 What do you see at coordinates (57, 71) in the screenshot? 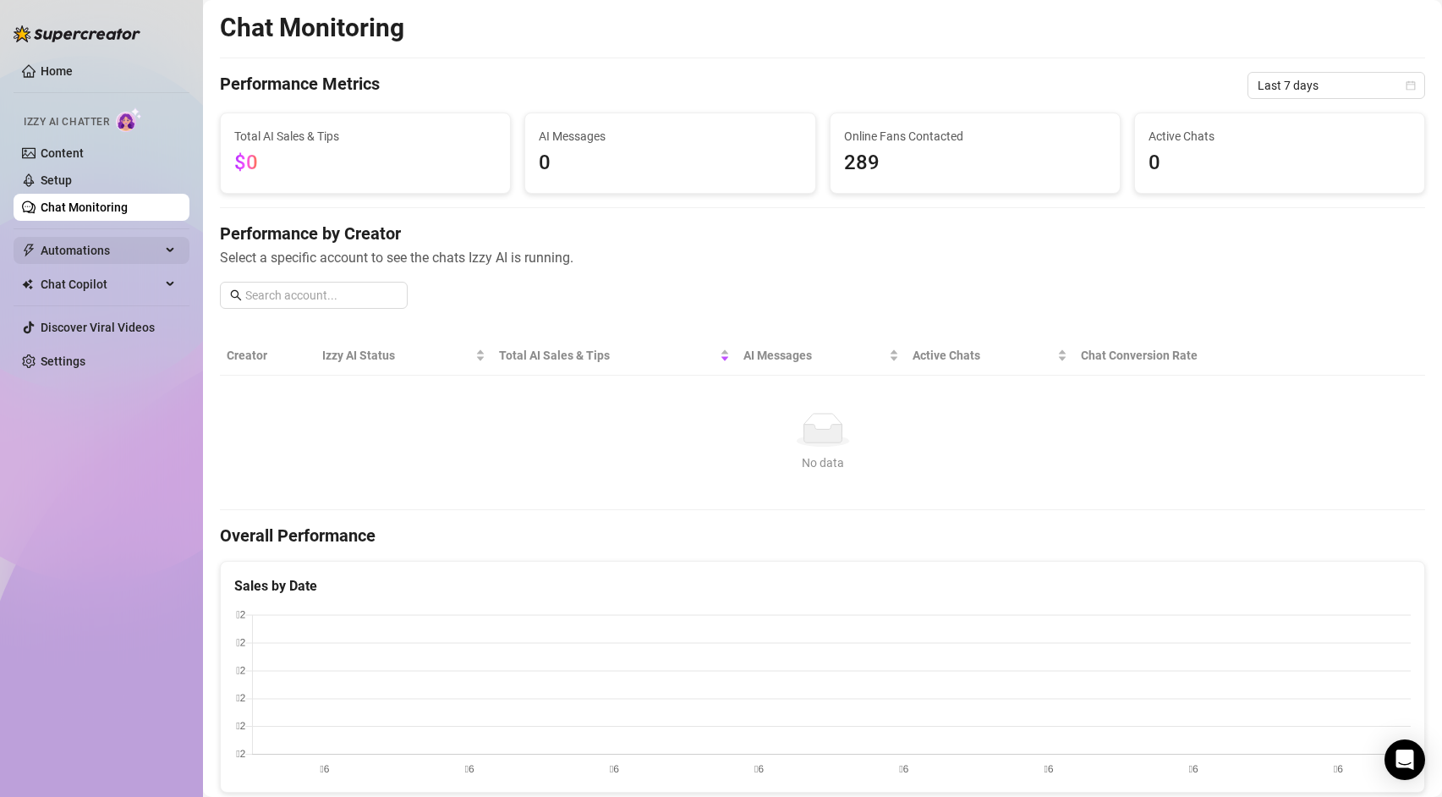
I see `a: Home` at bounding box center [57, 71].